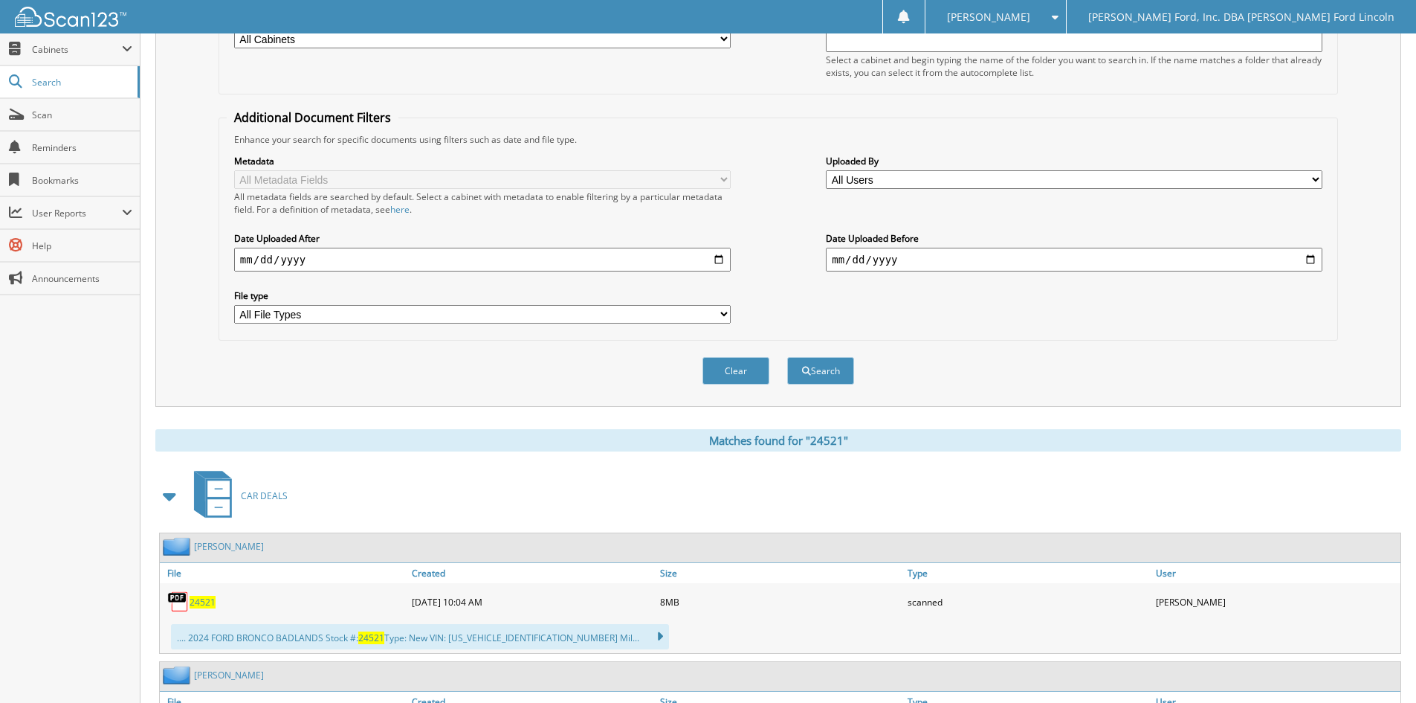 This screenshot has width=1416, height=703. I want to click on label: File type, so click(483, 295).